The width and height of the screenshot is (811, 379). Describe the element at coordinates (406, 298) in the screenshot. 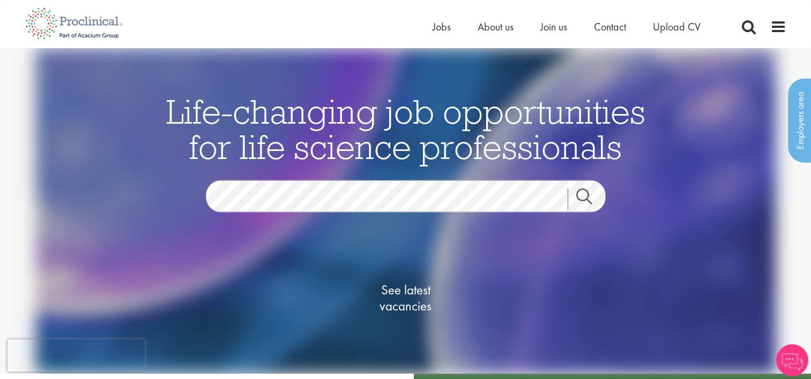

I see `span: See latest vacancies` at that location.